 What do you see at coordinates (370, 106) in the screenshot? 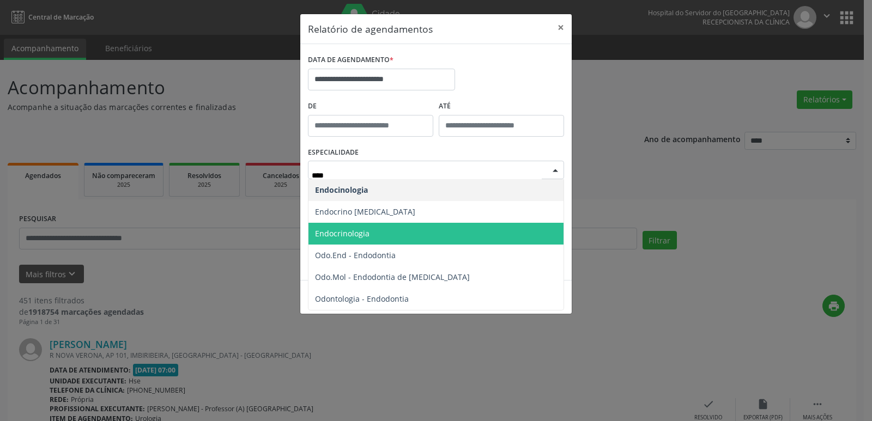
I see `label: De` at bounding box center [370, 106].